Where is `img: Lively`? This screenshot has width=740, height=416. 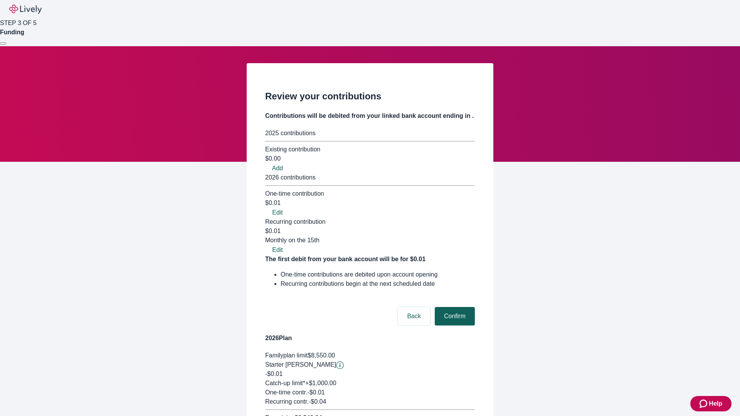
img: Lively is located at coordinates (25, 9).